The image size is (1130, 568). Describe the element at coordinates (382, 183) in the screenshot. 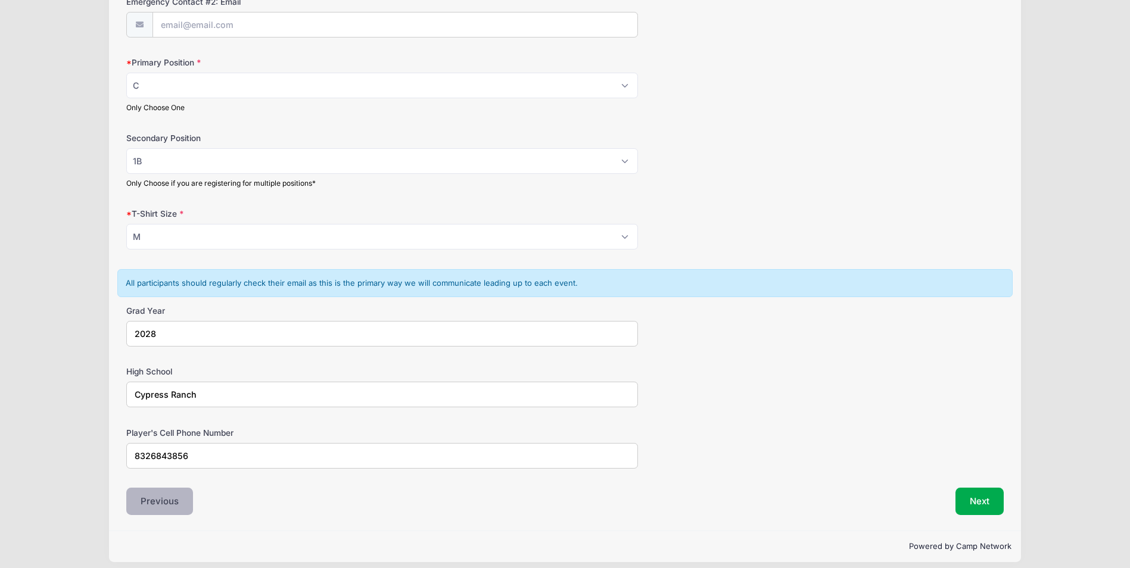

I see `div: Only Choose if you are registering for multiple positions*` at that location.